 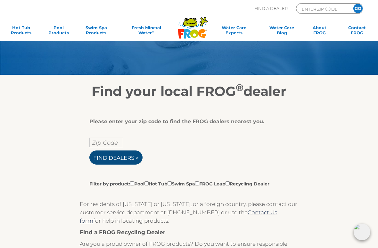 What do you see at coordinates (116, 157) in the screenshot?
I see `input: Find Dealers >` at bounding box center [116, 157].